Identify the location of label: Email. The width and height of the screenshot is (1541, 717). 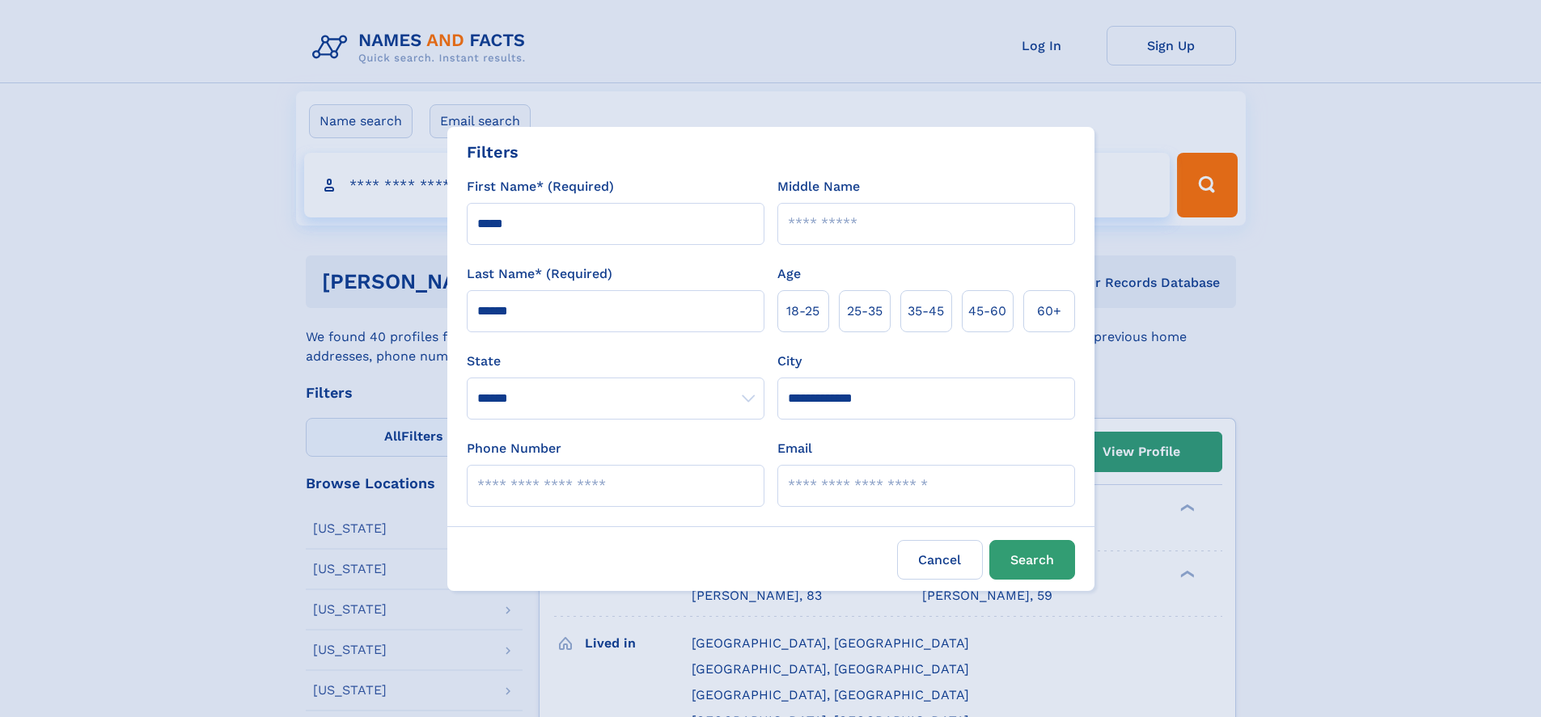
(794, 449).